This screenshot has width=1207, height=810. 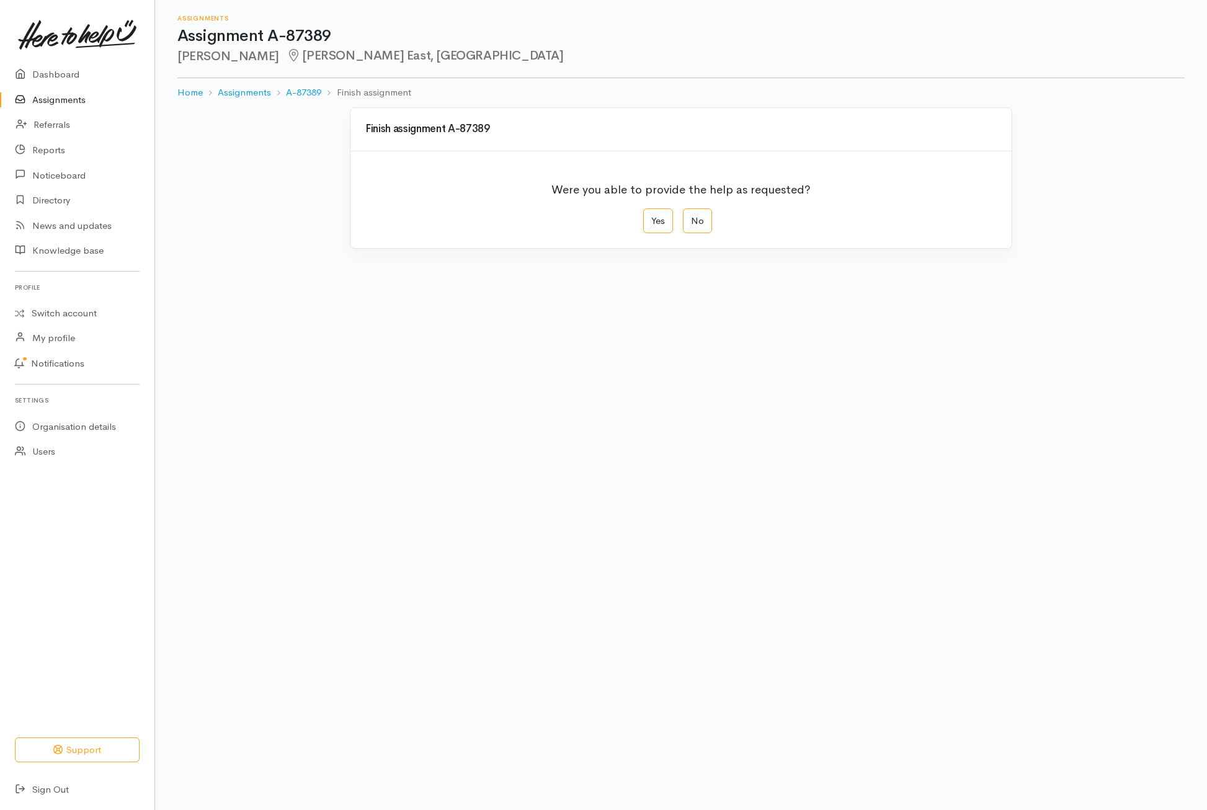 What do you see at coordinates (681, 92) in the screenshot?
I see `nav: breadcrumb` at bounding box center [681, 92].